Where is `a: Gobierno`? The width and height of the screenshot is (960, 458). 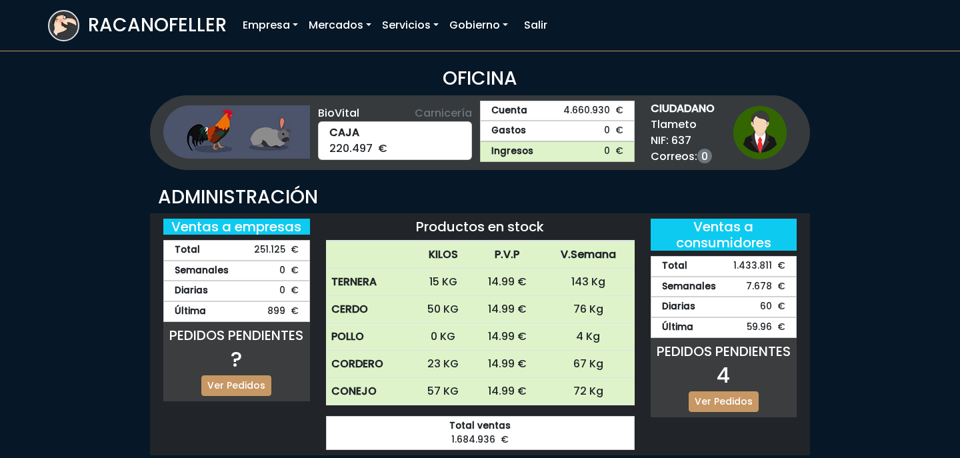
a: Gobierno is located at coordinates (479, 25).